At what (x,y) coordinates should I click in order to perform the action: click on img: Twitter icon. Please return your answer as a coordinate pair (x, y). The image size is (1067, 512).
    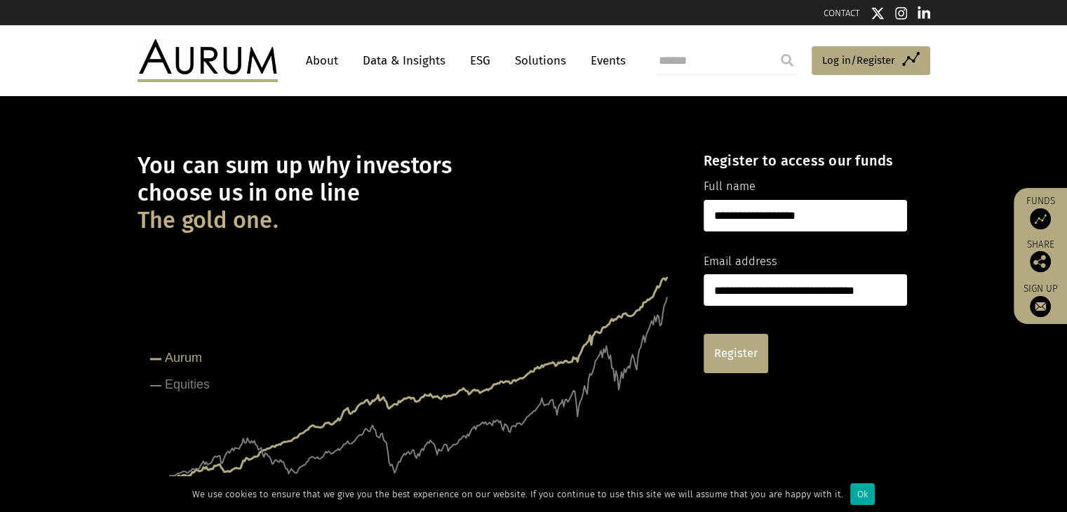
    Looking at the image, I should click on (878, 13).